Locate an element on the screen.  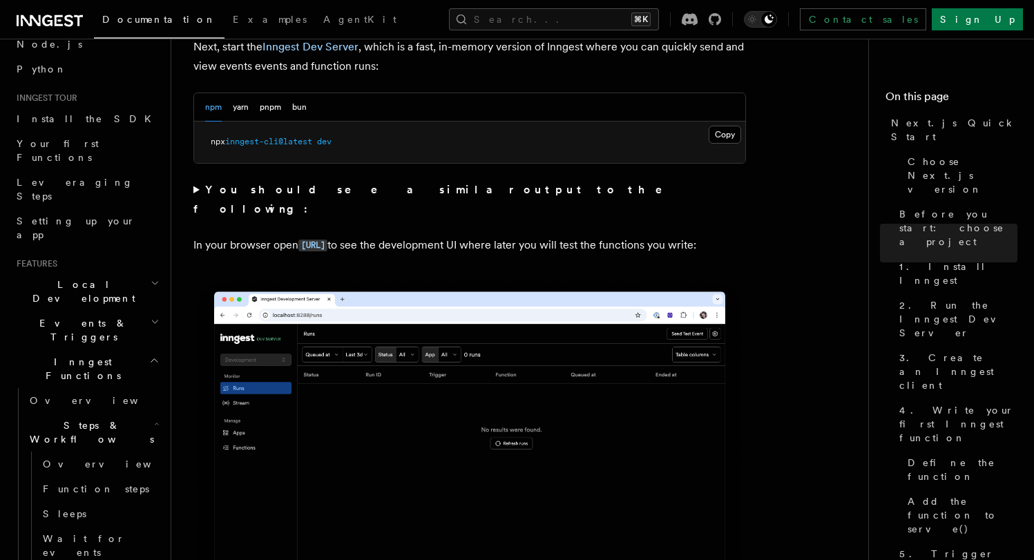
span: Steps & Workflows is located at coordinates (89, 432).